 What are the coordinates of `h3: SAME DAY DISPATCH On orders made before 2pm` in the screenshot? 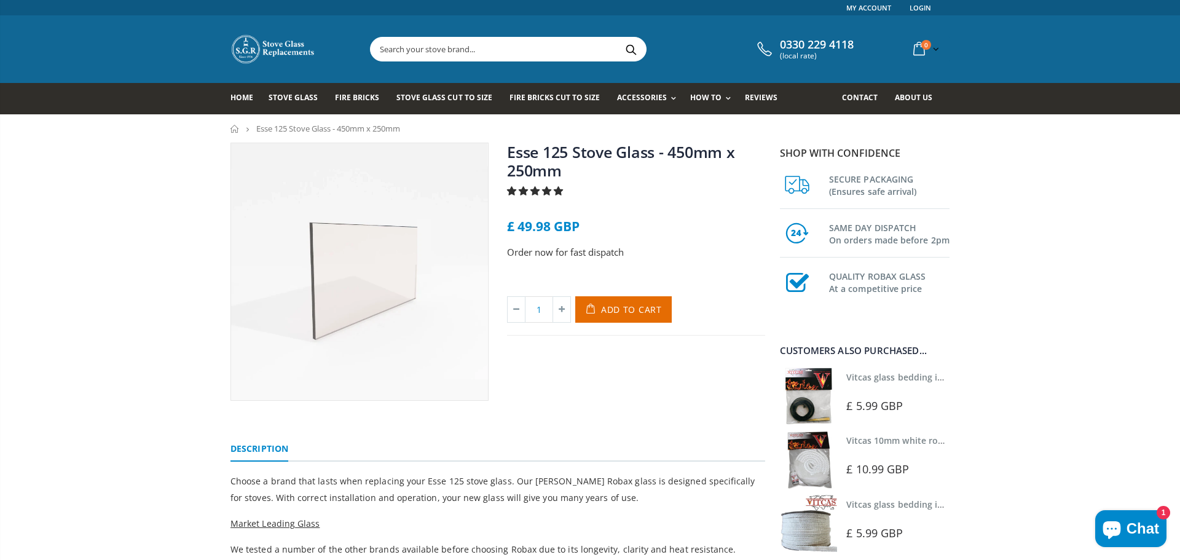 It's located at (889, 233).